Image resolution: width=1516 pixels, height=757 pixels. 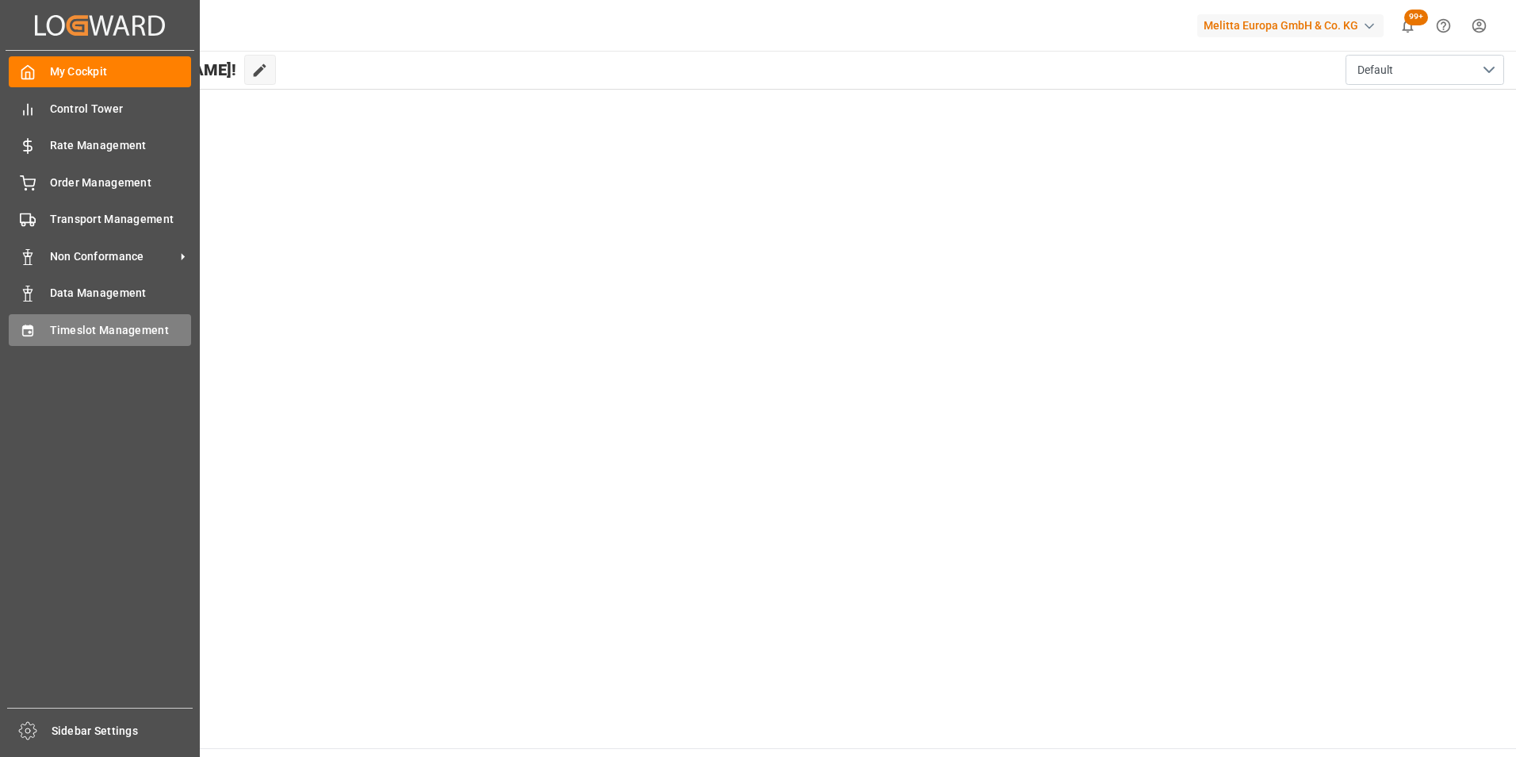 What do you see at coordinates (100, 329) in the screenshot?
I see `a: Timeslot Management` at bounding box center [100, 329].